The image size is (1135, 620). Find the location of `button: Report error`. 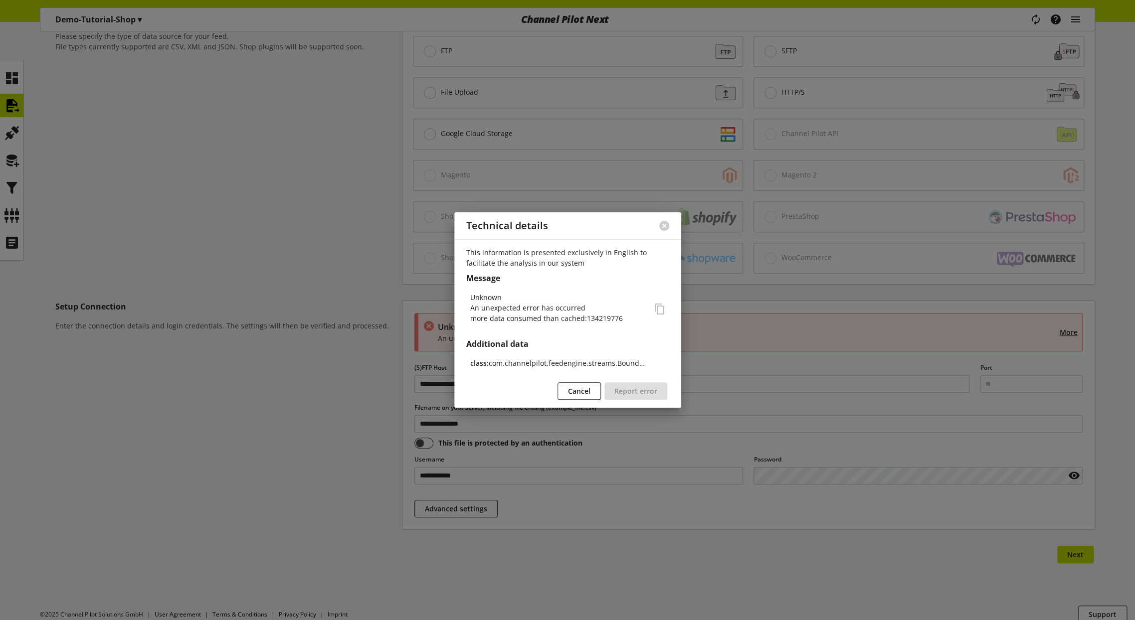

button: Report error is located at coordinates (636, 391).